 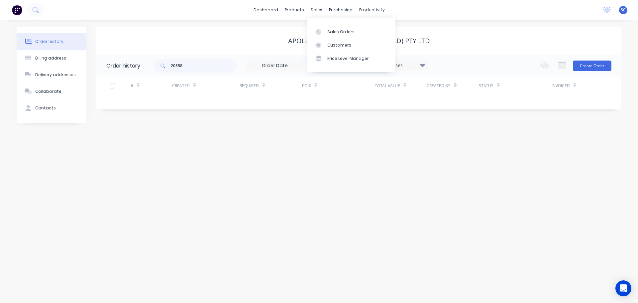 What do you see at coordinates (351, 45) in the screenshot?
I see `a: Customers` at bounding box center [351, 45].